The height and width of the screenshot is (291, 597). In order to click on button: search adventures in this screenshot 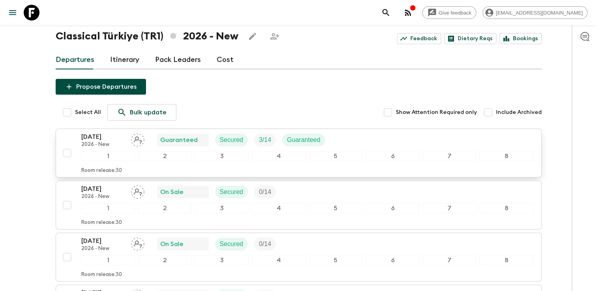, I will do `click(386, 13)`.